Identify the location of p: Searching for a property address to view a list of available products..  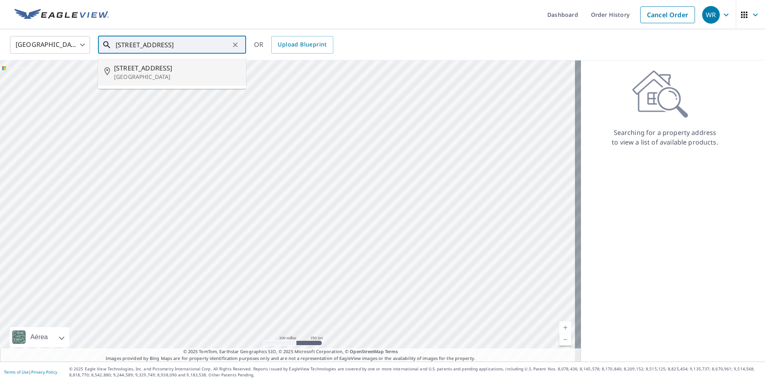
(665, 137).